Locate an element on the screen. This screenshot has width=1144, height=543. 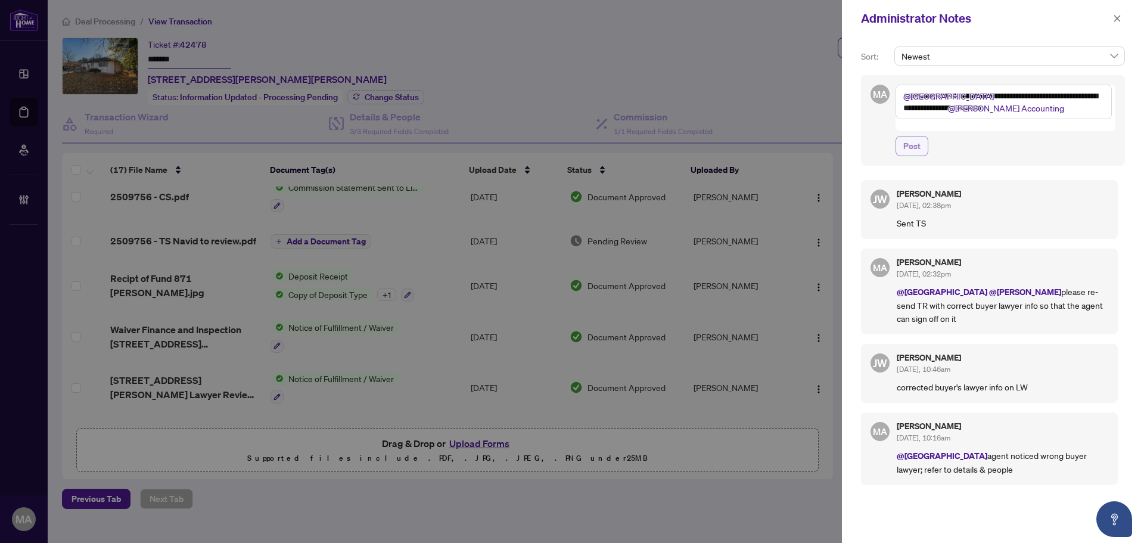
p: Sent TS is located at coordinates (1002, 223).